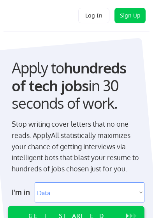 Image resolution: width=153 pixels, height=218 pixels. I want to click on div: Apply to in 30 seconds of work., so click(76, 86).